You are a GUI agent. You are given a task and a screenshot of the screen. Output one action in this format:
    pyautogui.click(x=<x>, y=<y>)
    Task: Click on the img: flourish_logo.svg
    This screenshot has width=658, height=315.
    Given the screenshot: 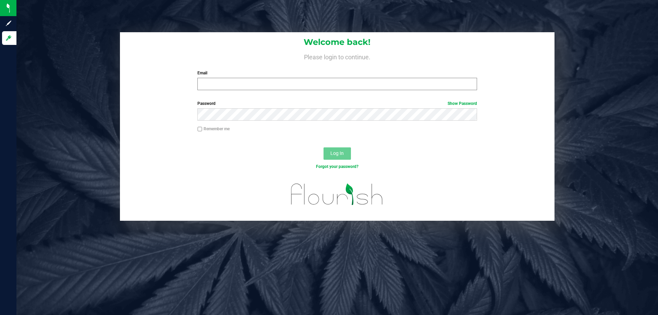 What is the action you would take?
    pyautogui.click(x=337, y=194)
    